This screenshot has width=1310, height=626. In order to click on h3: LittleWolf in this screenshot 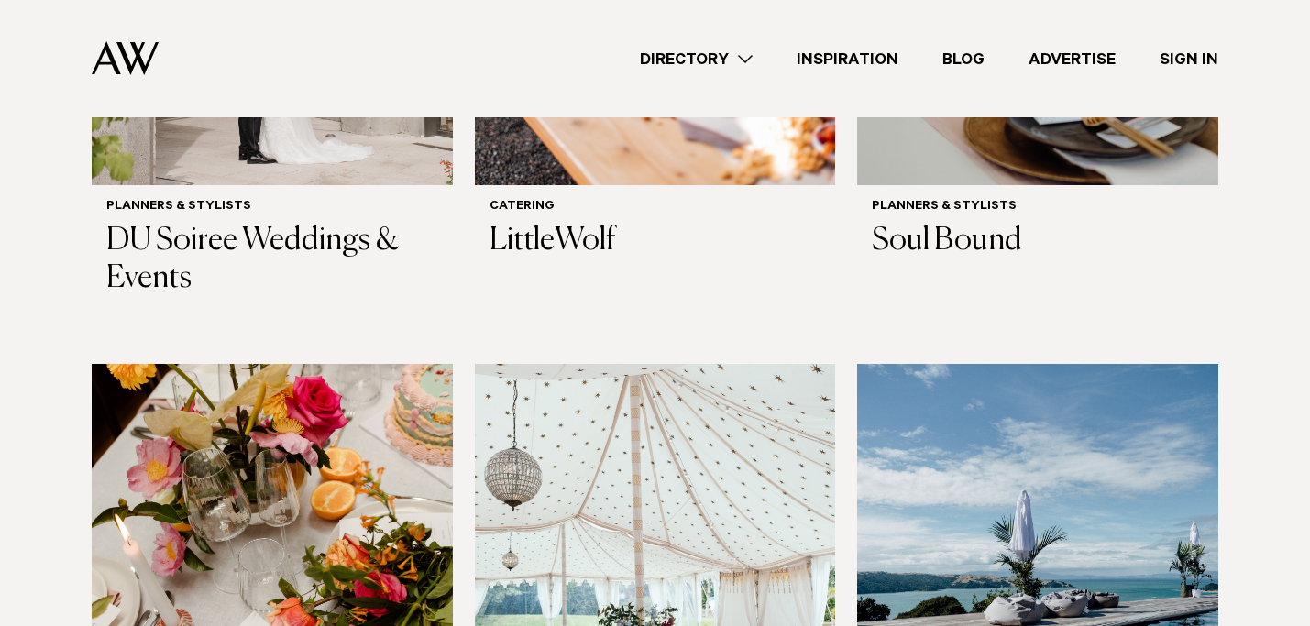, I will do `click(655, 241)`.